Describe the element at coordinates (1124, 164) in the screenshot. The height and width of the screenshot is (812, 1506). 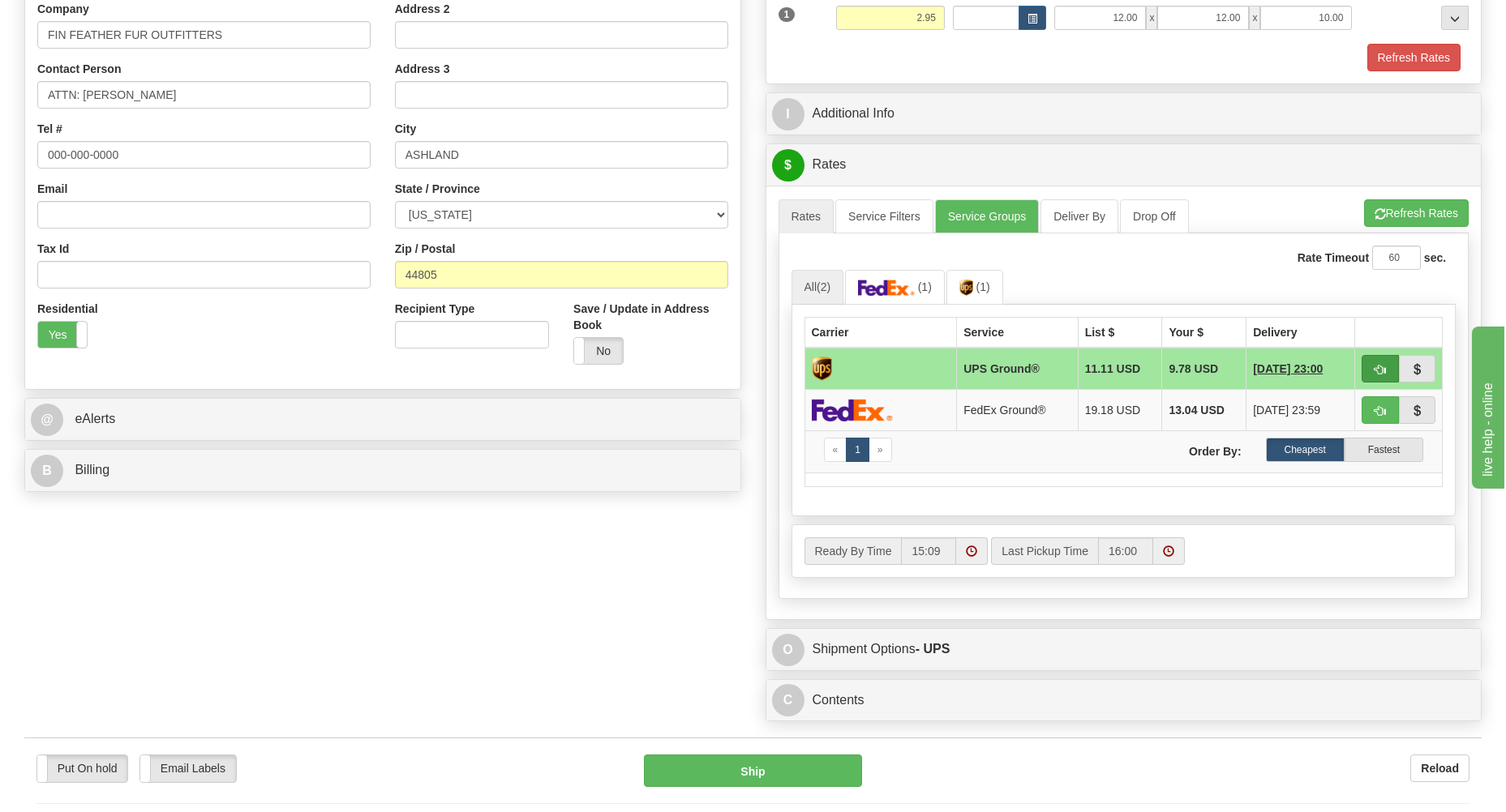
I see `a: $Rates` at that location.